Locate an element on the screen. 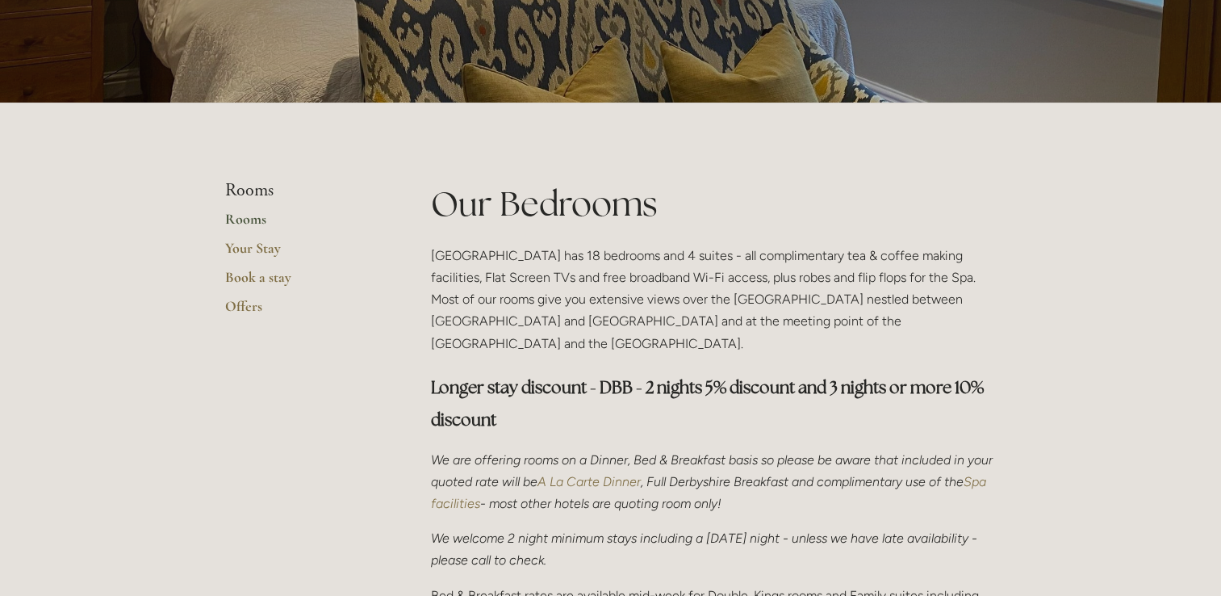 The height and width of the screenshot is (596, 1221). em: - most other hotels are quoting room only! is located at coordinates (601, 503).